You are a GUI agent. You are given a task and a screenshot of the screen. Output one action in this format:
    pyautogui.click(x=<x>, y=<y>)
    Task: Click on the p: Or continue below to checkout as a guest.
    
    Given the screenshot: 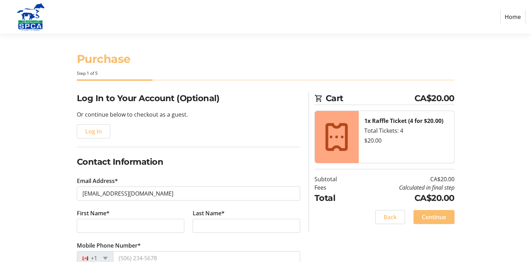 What is the action you would take?
    pyautogui.click(x=189, y=115)
    